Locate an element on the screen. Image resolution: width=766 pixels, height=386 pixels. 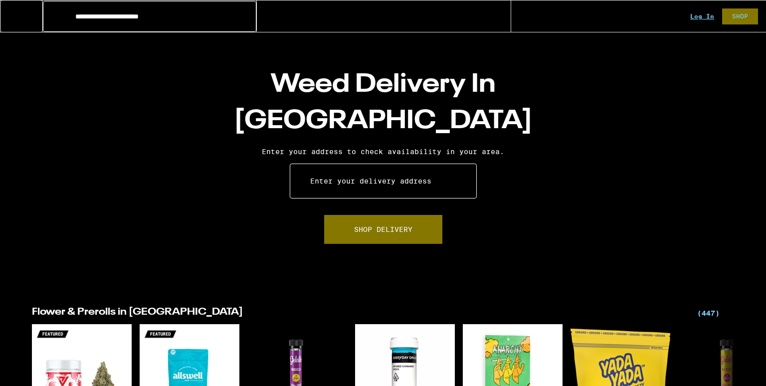
a: Log In is located at coordinates (702, 16).